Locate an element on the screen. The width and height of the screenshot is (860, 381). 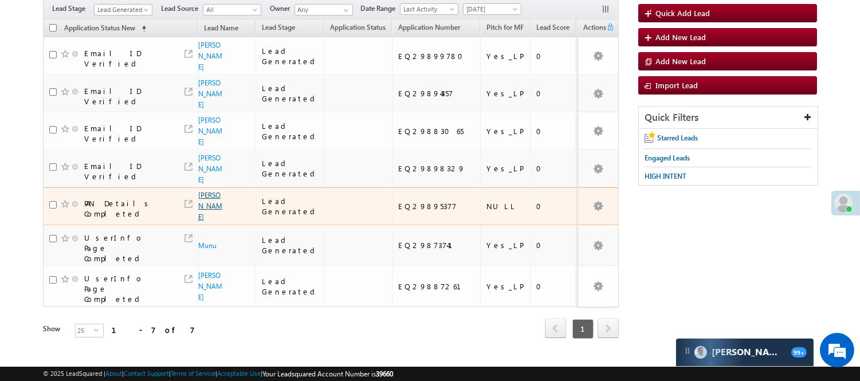
span: Engaged Leads is located at coordinates (667, 157).